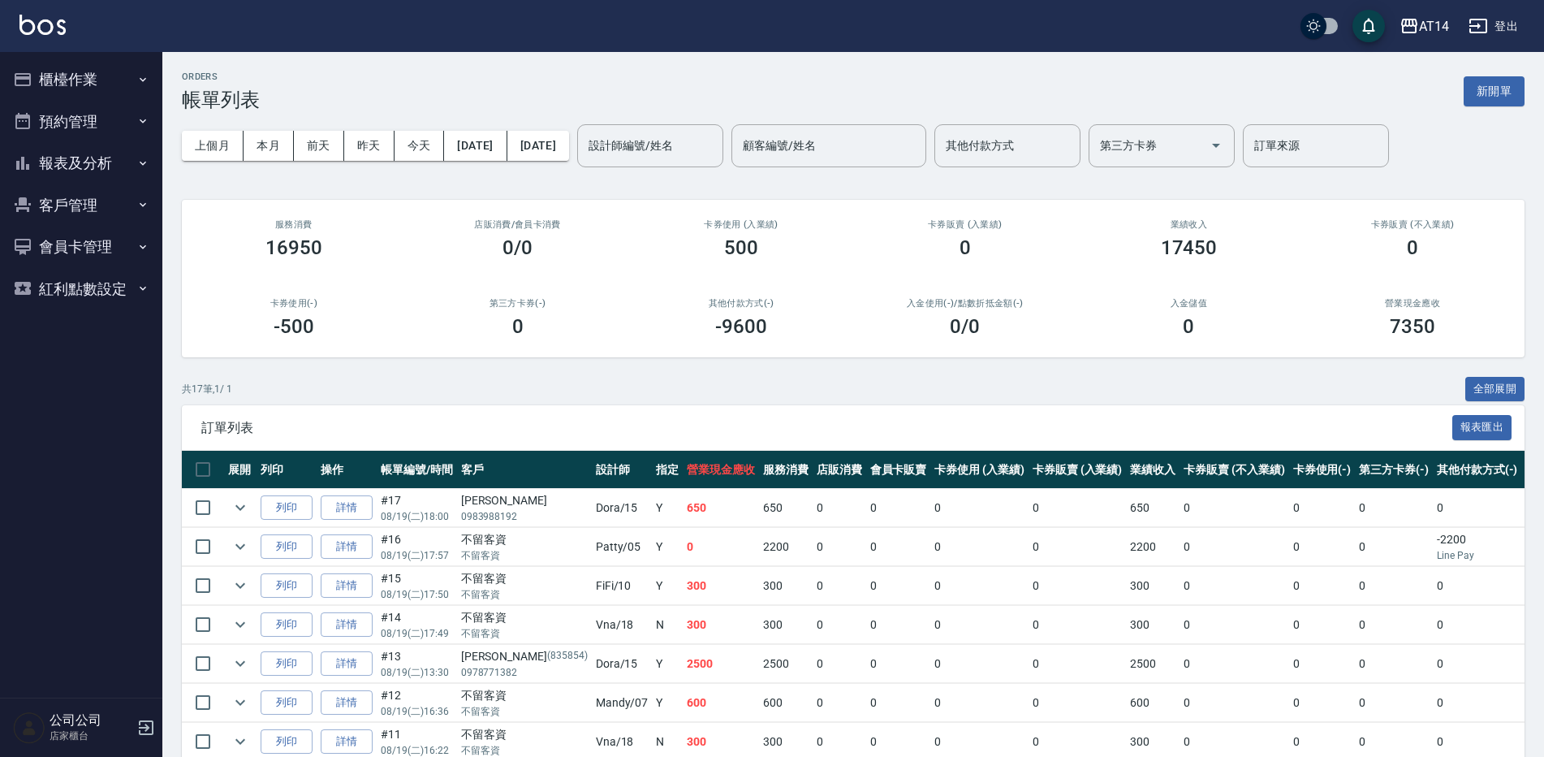 This screenshot has height=757, width=1544. I want to click on th: 客戶, so click(524, 469).